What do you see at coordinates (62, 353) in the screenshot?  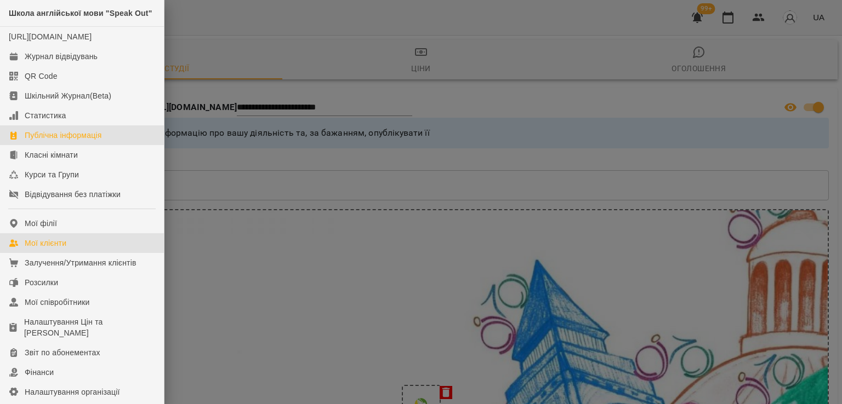 I see `div: Звіт по абонементах` at bounding box center [62, 353].